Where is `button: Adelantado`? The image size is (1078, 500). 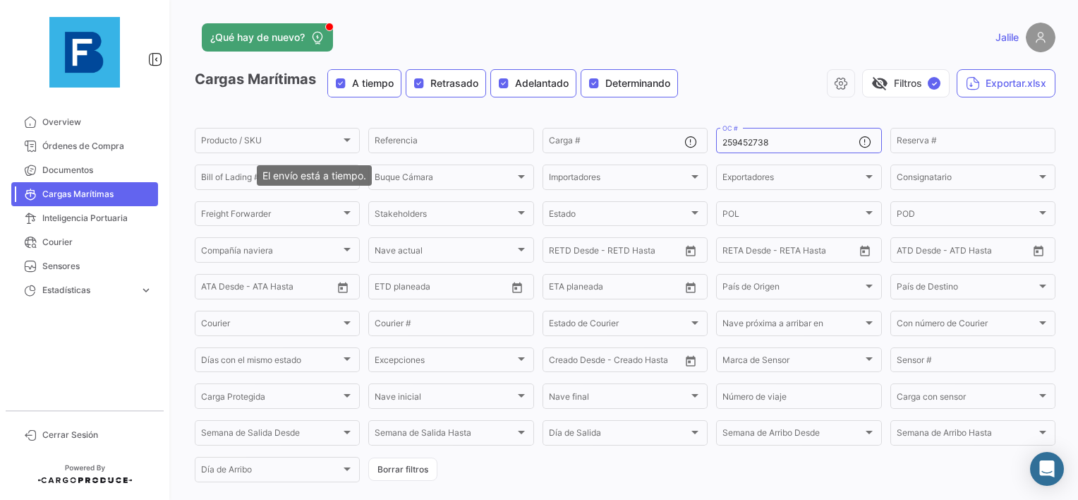
button: Adelantado is located at coordinates (534, 83).